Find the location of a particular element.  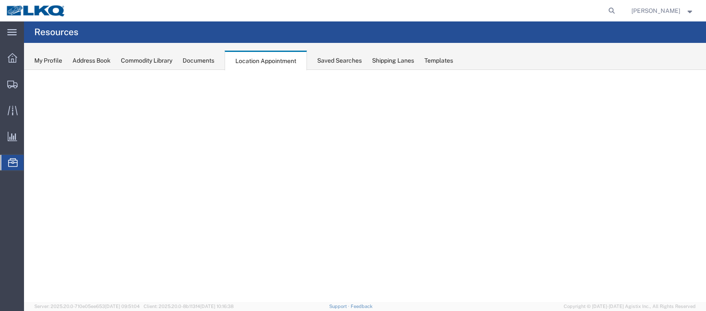

img: logo is located at coordinates (36, 11).